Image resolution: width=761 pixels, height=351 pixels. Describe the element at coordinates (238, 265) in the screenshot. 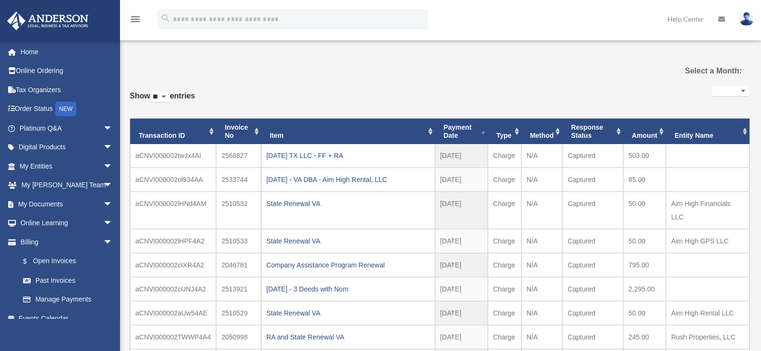

I see `td: 2046781` at that location.